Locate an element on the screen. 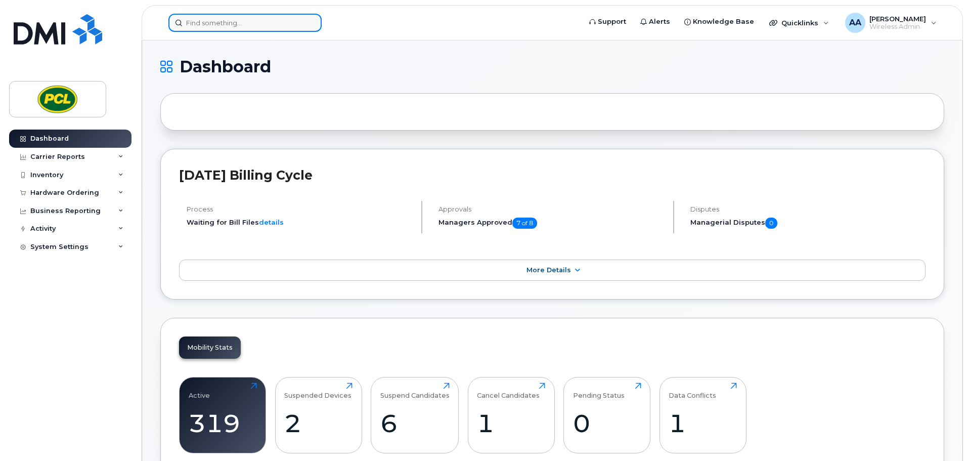 The height and width of the screenshot is (461, 968). div: Pending Status is located at coordinates (599, 391).